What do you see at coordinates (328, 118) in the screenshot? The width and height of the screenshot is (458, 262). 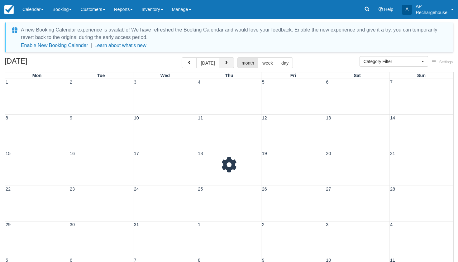 I see `span: 13` at bounding box center [328, 118].